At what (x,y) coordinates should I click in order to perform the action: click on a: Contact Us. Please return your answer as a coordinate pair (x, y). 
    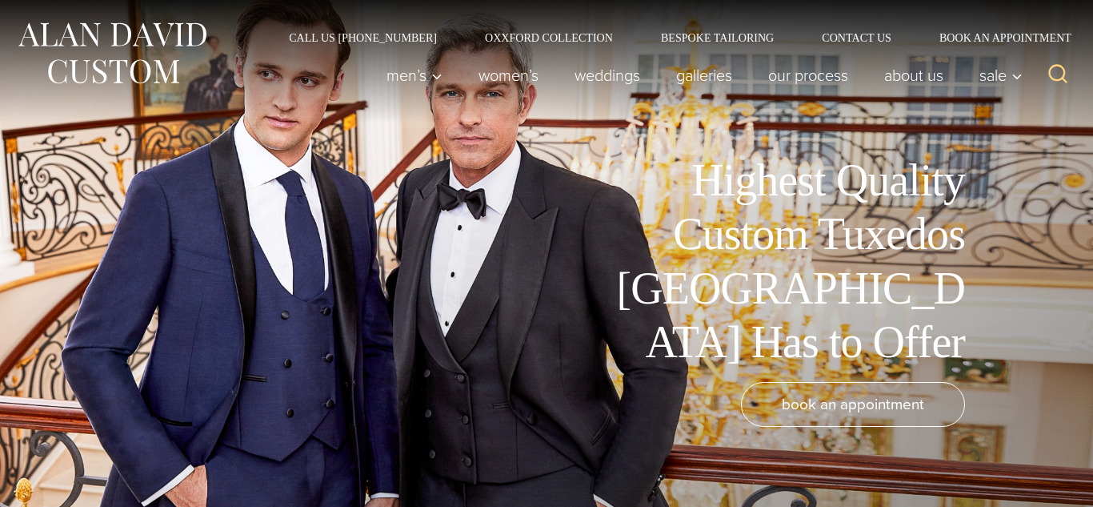
    Looking at the image, I should click on (856, 38).